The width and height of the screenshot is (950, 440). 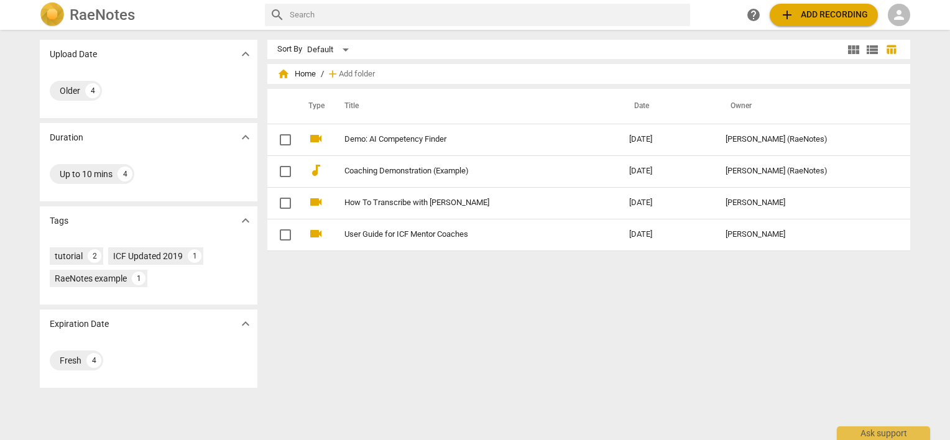 I want to click on div: tutorial, so click(x=68, y=256).